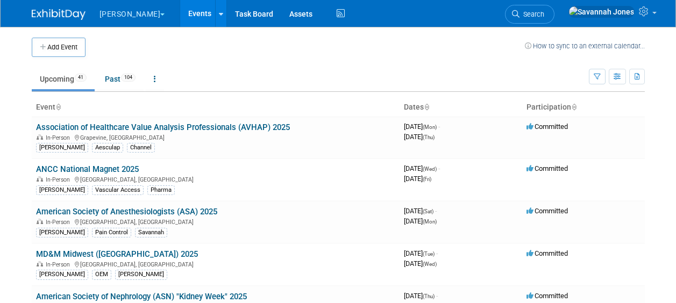 This screenshot has height=303, width=676. I want to click on div: Pharma, so click(161, 190).